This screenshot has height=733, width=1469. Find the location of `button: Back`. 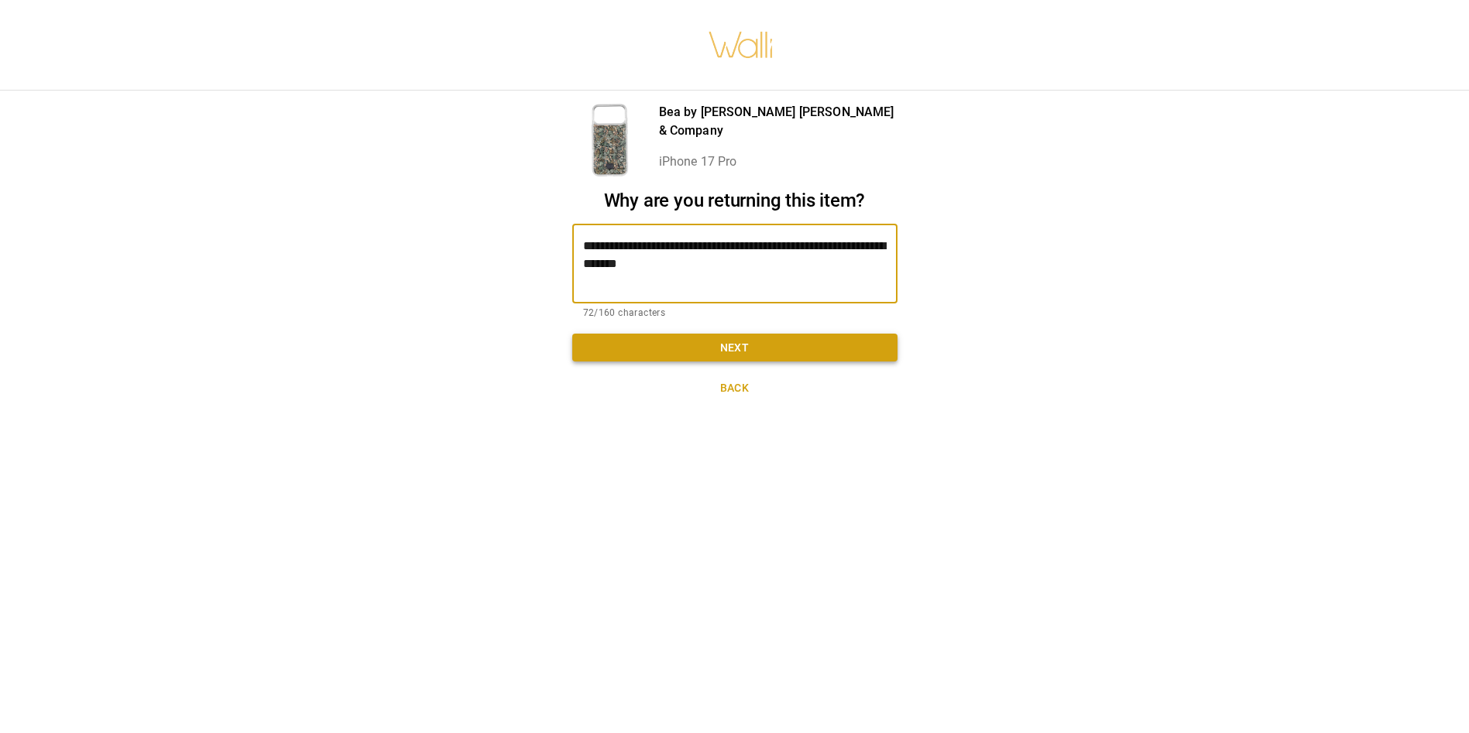

button: Back is located at coordinates (735, 388).